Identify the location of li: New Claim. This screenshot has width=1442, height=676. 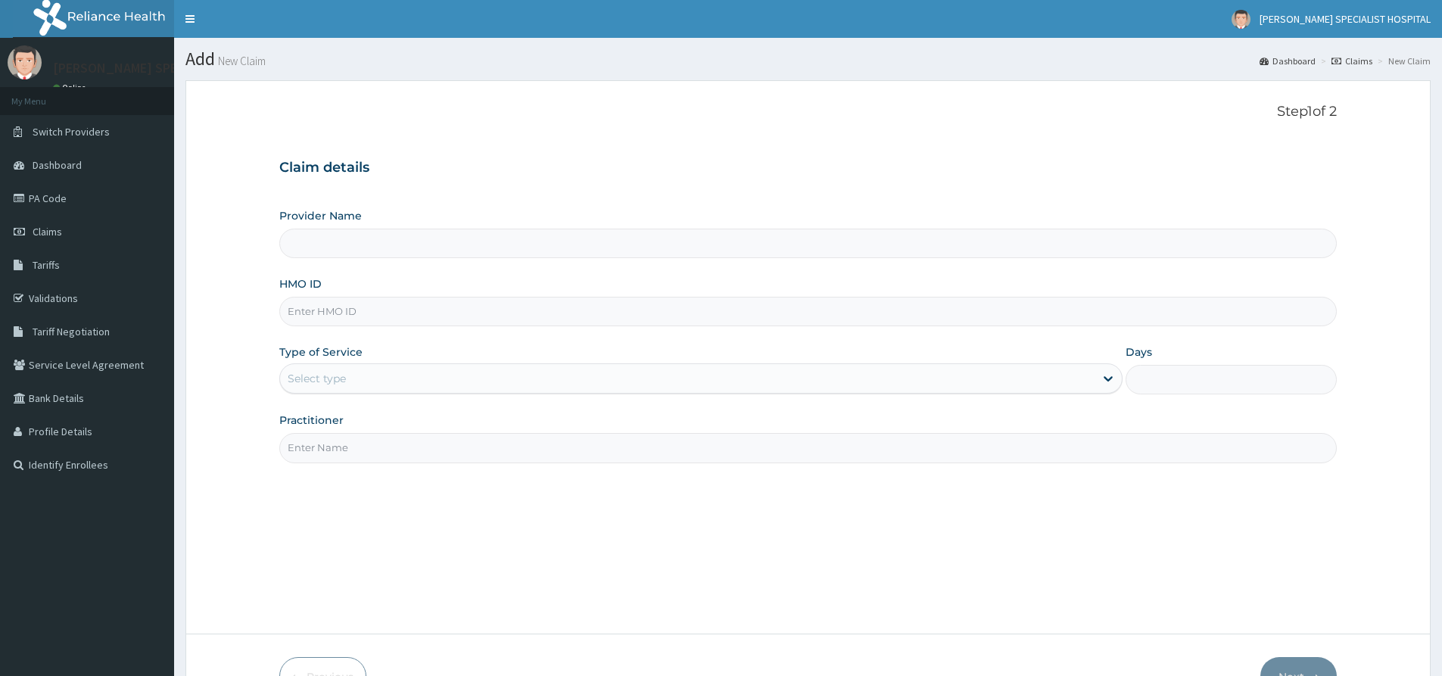
(1402, 61).